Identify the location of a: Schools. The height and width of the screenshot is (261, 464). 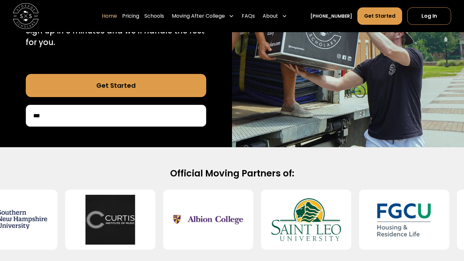
(154, 16).